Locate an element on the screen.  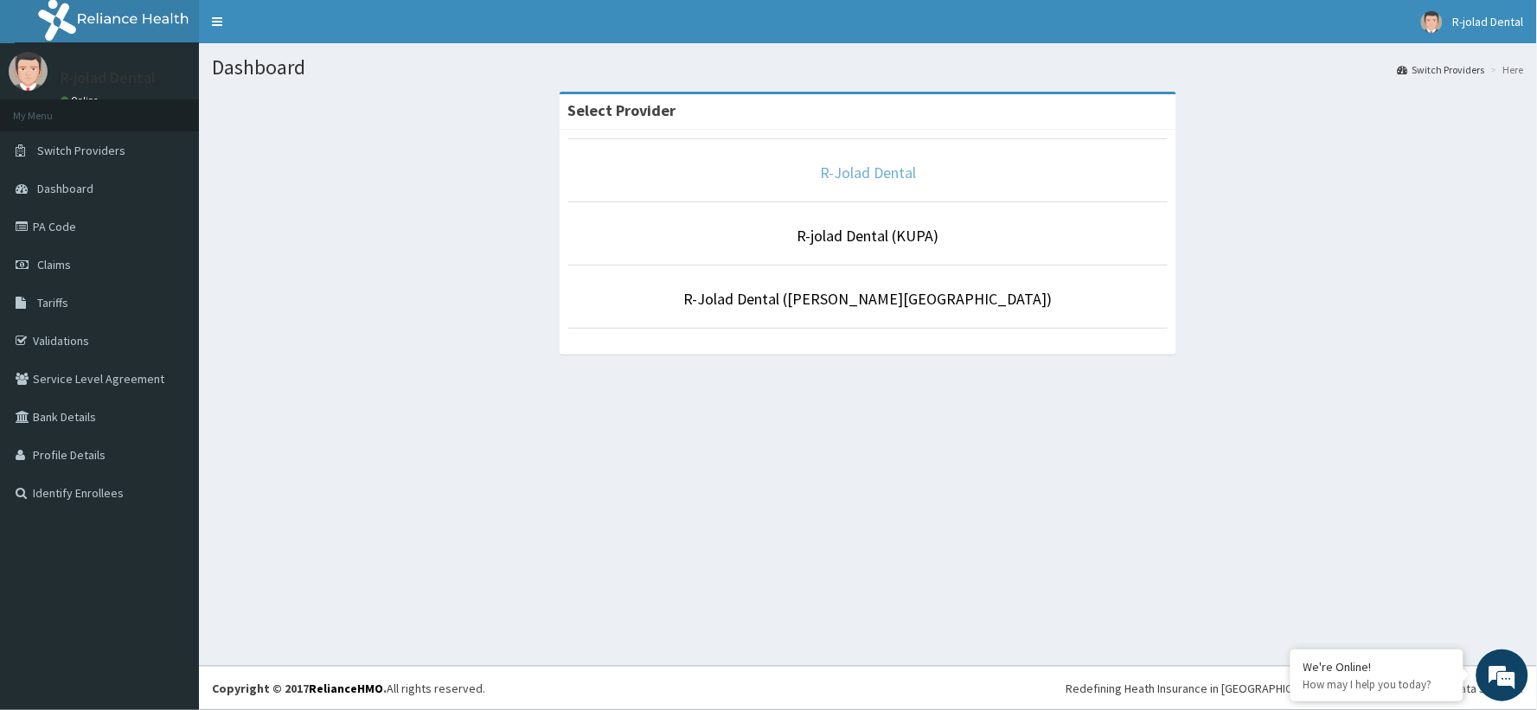
span: Tariffs is located at coordinates (53, 303).